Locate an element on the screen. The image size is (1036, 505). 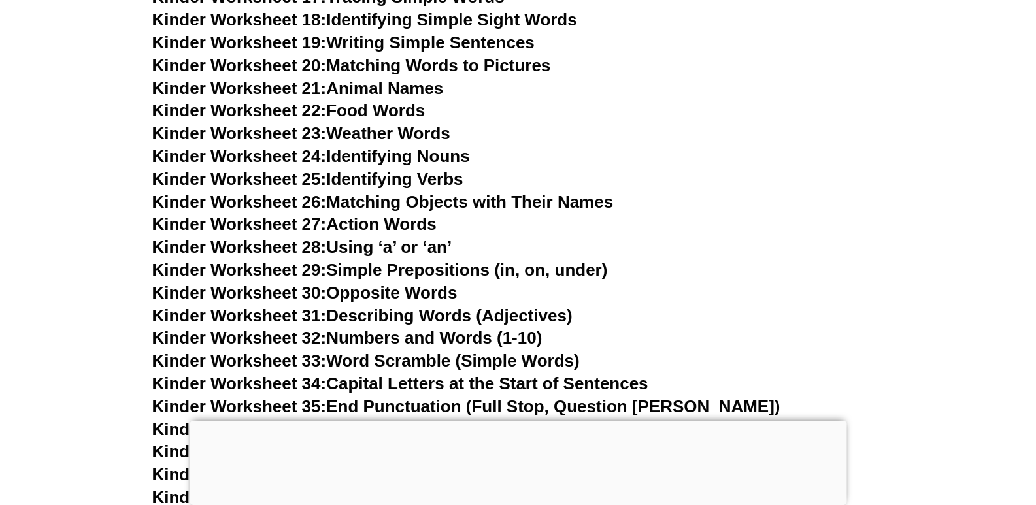
span: Kinder Worksheet 23: is located at coordinates (239, 133).